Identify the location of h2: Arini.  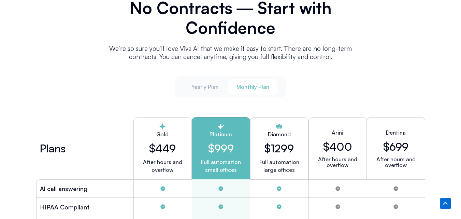
(338, 132).